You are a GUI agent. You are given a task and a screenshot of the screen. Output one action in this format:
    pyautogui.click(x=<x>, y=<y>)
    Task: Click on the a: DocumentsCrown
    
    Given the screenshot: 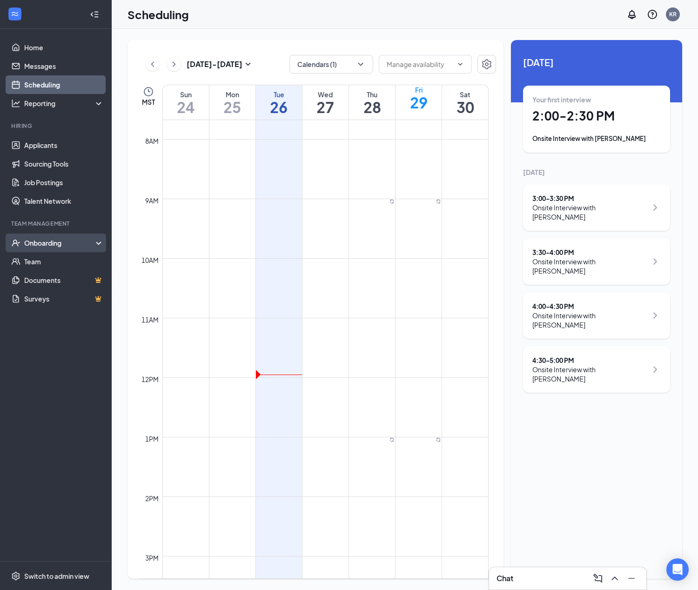 What is the action you would take?
    pyautogui.click(x=64, y=280)
    